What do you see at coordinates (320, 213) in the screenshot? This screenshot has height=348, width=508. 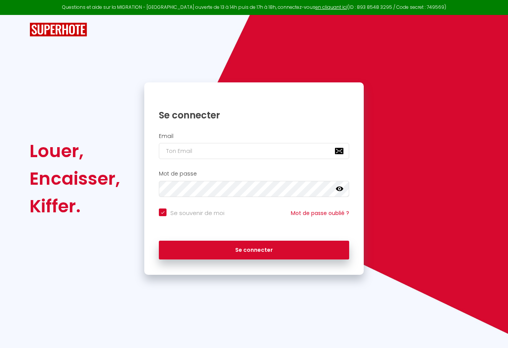 I see `a: Mot de passe oublié ?` at bounding box center [320, 213].